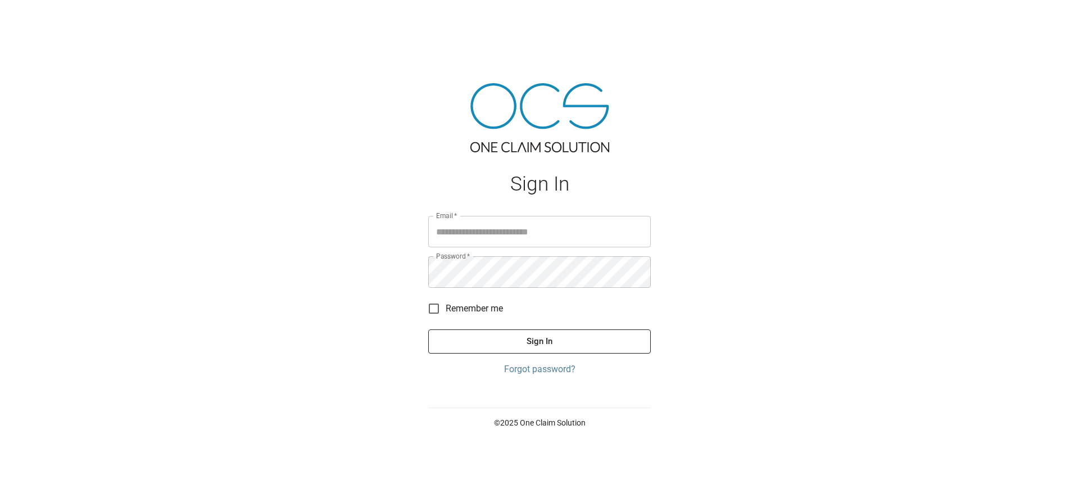 The image size is (1079, 502). What do you see at coordinates (540, 369) in the screenshot?
I see `a: Forgot password?` at bounding box center [540, 369].